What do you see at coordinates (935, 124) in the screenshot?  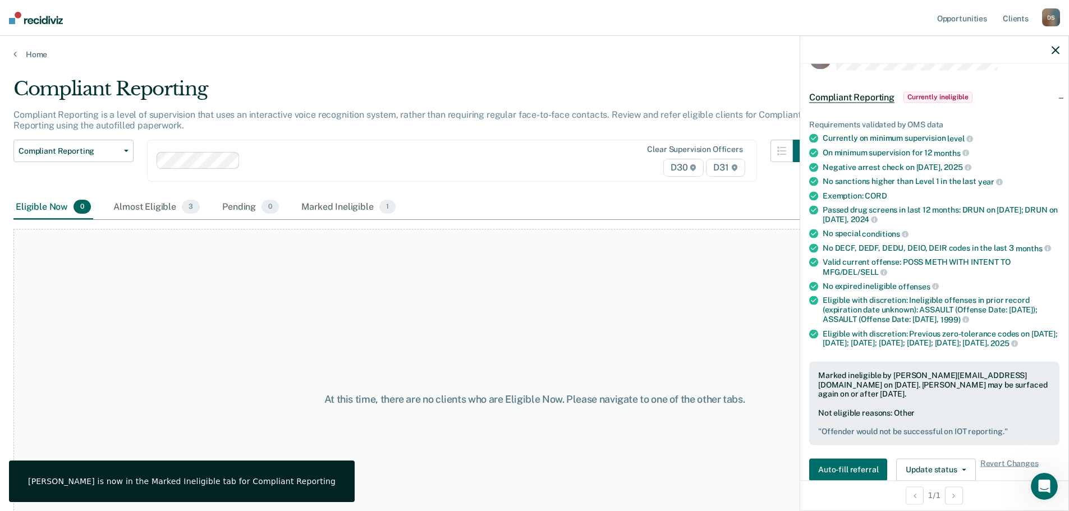 I see `div: Requirements validated by OMS data` at bounding box center [935, 124].